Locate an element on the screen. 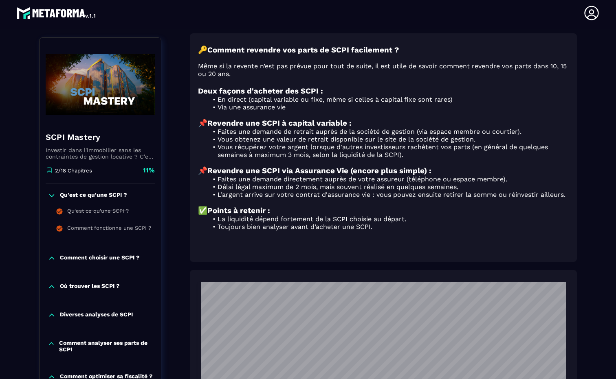  li: Vous obtenez une valeur de retrait disponible sur le site de la société de gestion. is located at coordinates (388, 139).